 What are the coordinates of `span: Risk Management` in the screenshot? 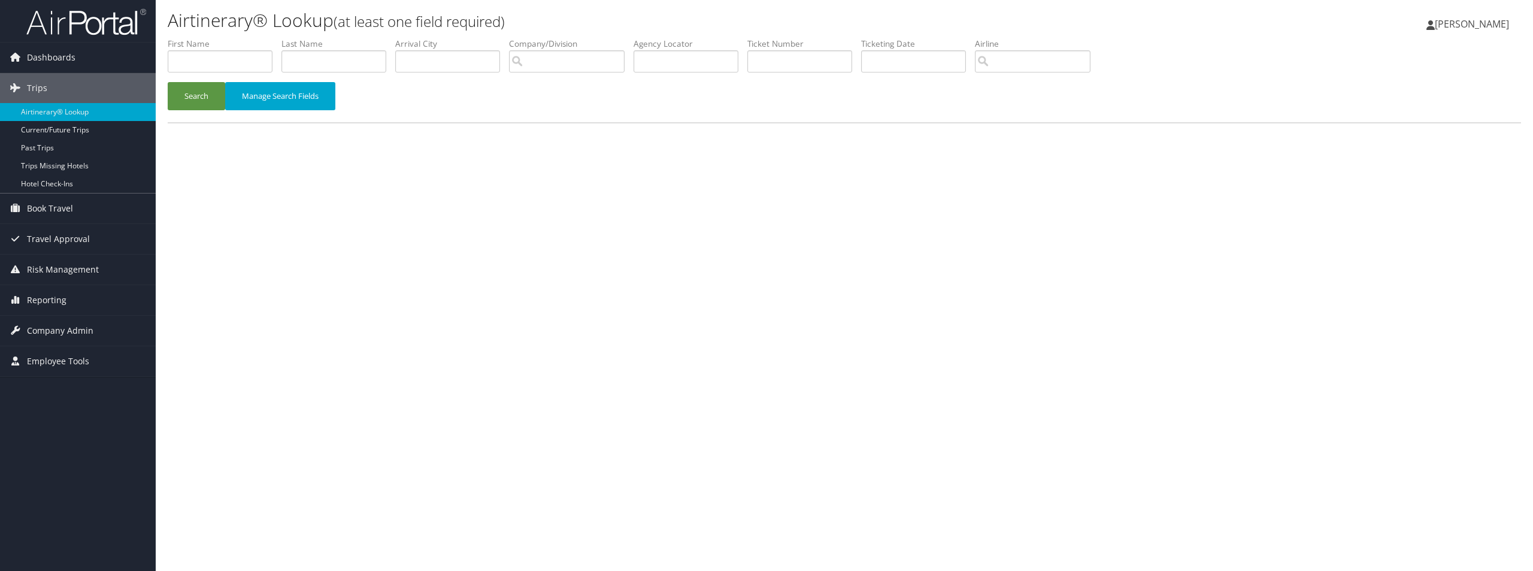 It's located at (63, 269).